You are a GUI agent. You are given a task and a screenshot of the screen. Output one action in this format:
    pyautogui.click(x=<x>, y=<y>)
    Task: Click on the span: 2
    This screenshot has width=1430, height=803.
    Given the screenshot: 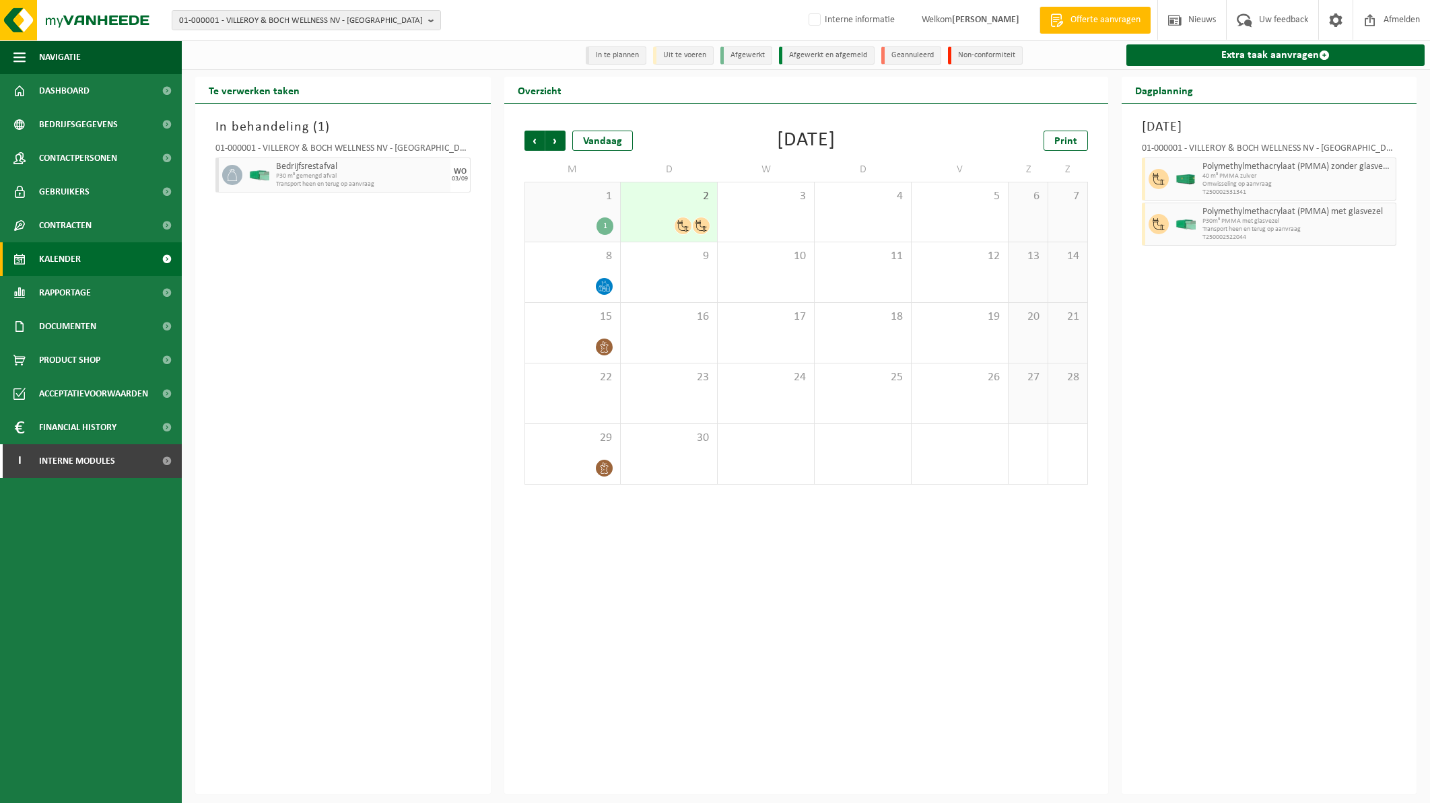 What is the action you would take?
    pyautogui.click(x=668, y=197)
    